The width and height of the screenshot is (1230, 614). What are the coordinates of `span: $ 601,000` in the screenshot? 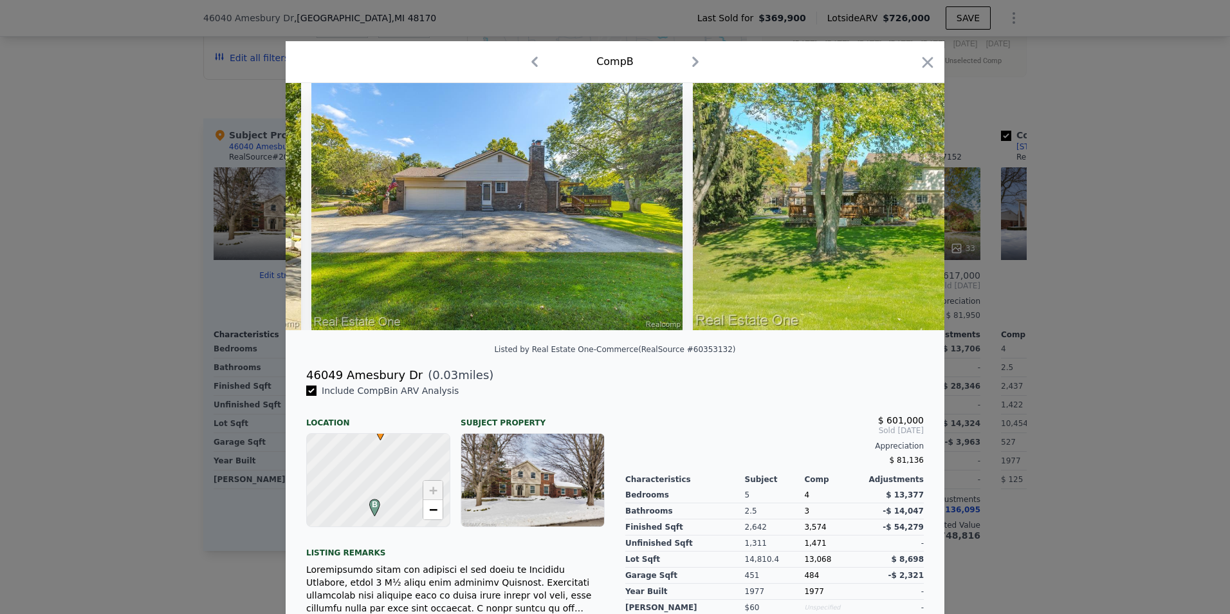 It's located at (901, 420).